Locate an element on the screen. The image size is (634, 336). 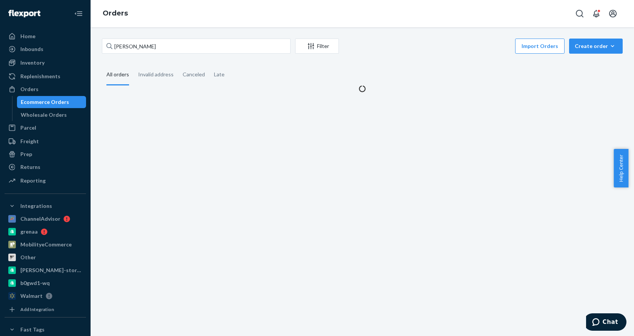
div: Reporting is located at coordinates (33, 180).